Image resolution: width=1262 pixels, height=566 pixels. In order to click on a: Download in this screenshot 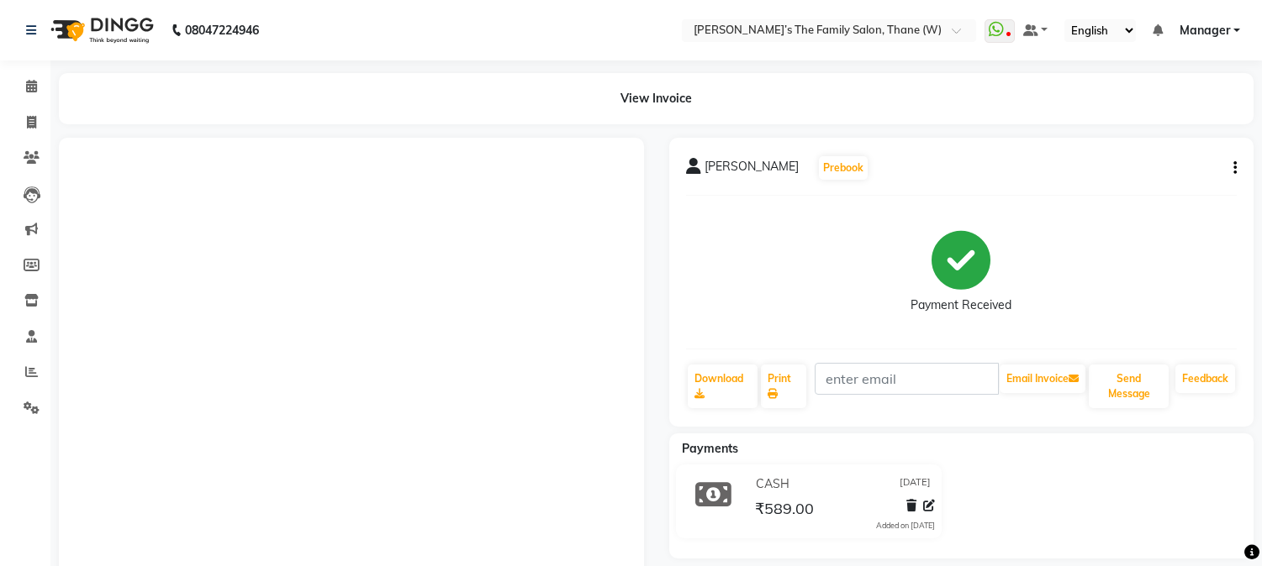, I will do `click(722, 387)`.